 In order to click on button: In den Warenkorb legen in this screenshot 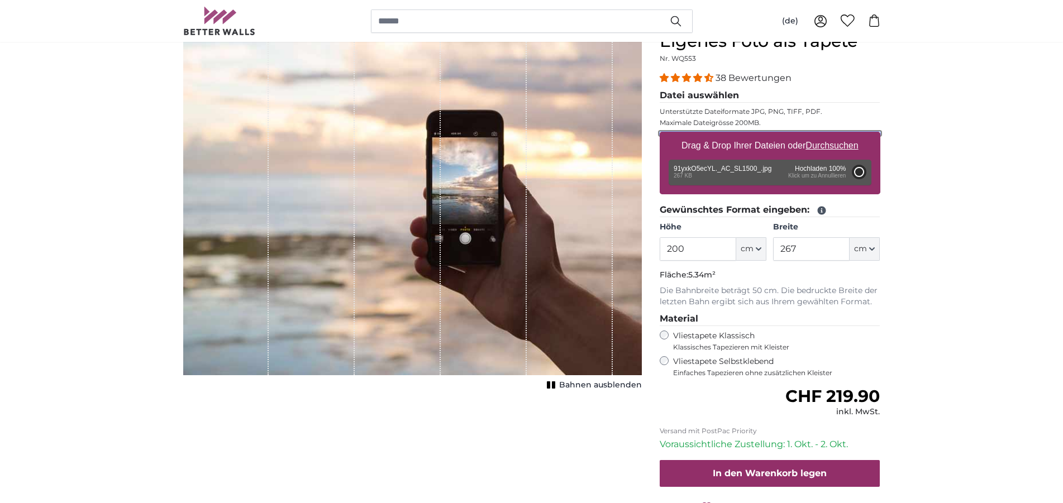, I will do `click(770, 474)`.